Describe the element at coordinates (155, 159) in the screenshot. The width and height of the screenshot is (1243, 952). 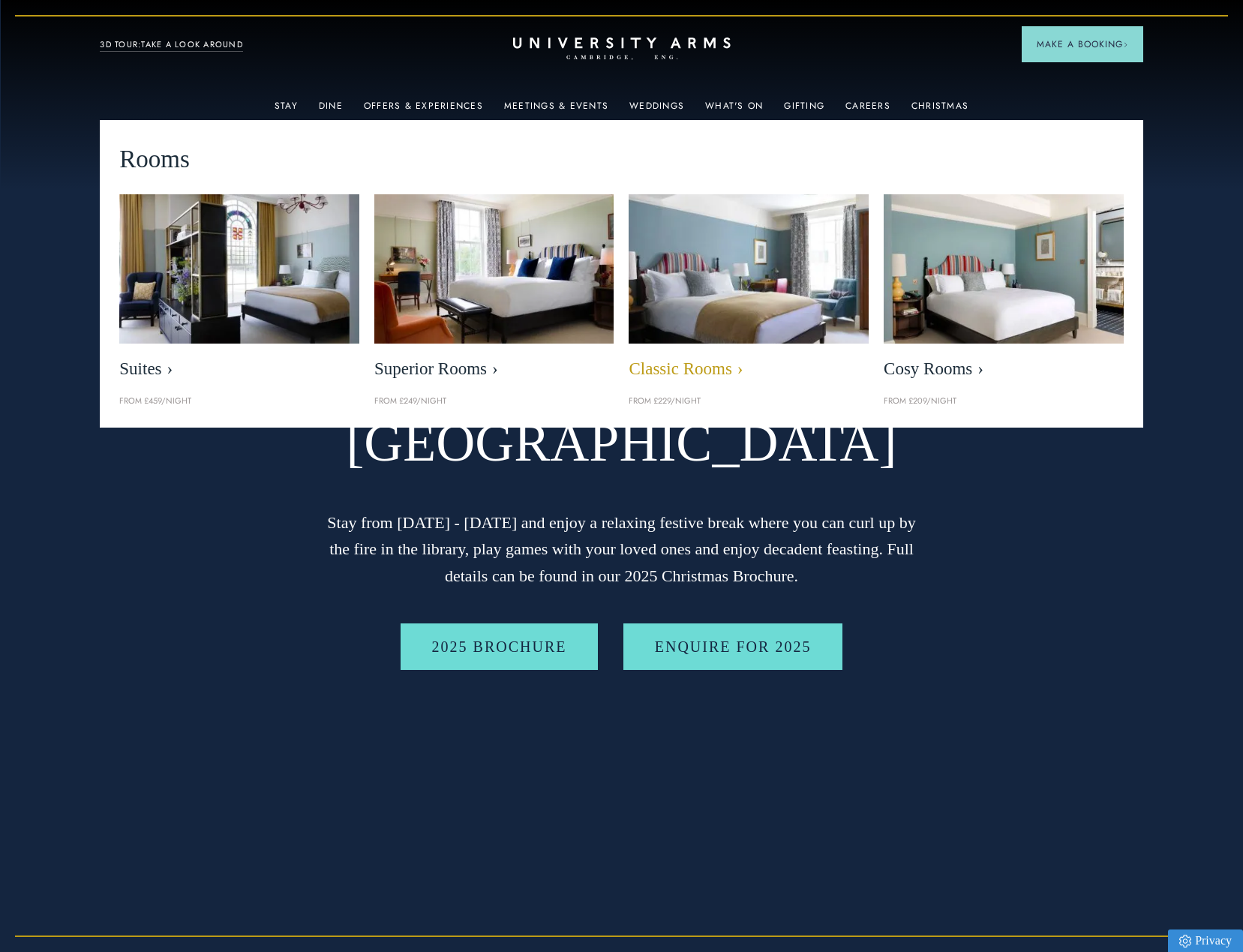
I see `span: Rooms` at that location.